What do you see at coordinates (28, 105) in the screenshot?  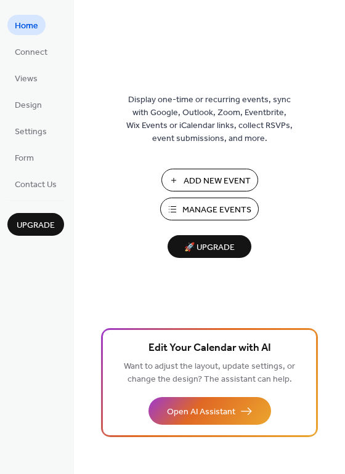 I see `span: Design` at bounding box center [28, 105].